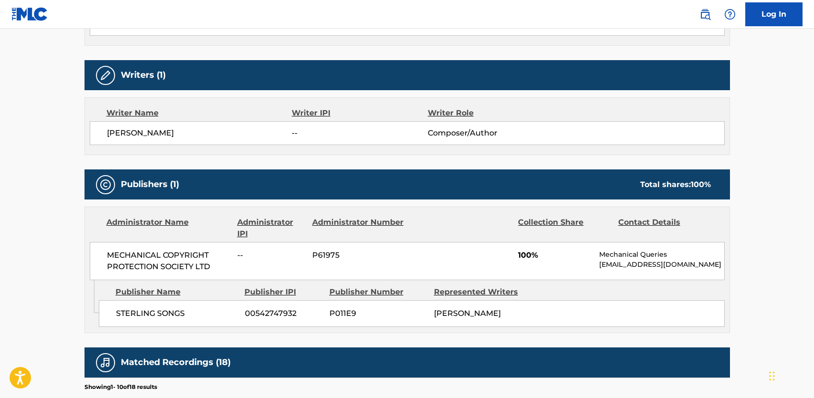 Image resolution: width=814 pixels, height=398 pixels. Describe the element at coordinates (106, 75) in the screenshot. I see `img: Writers` at that location.